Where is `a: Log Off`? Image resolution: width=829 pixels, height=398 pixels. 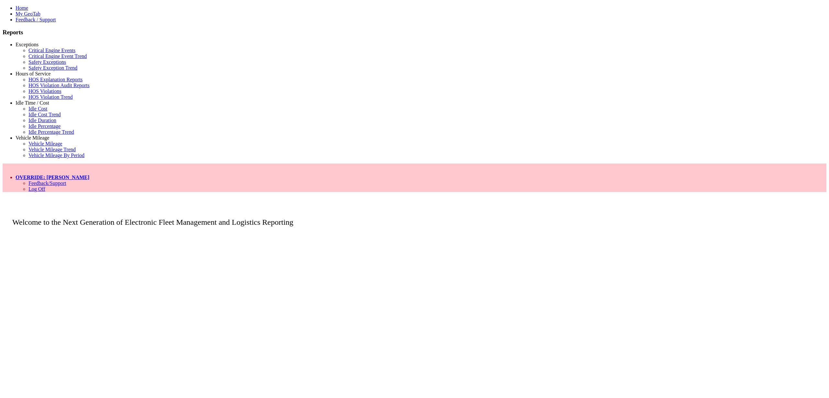
a: Log Off is located at coordinates (37, 189).